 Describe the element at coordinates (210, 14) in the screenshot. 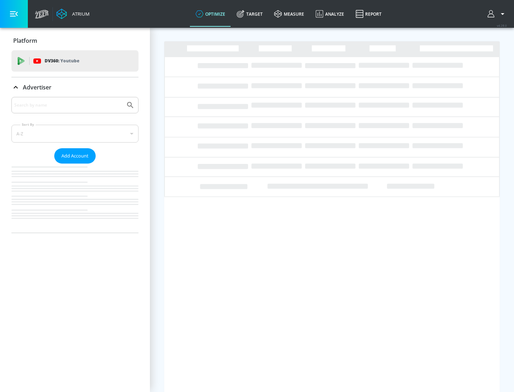

I see `a: optimize` at that location.